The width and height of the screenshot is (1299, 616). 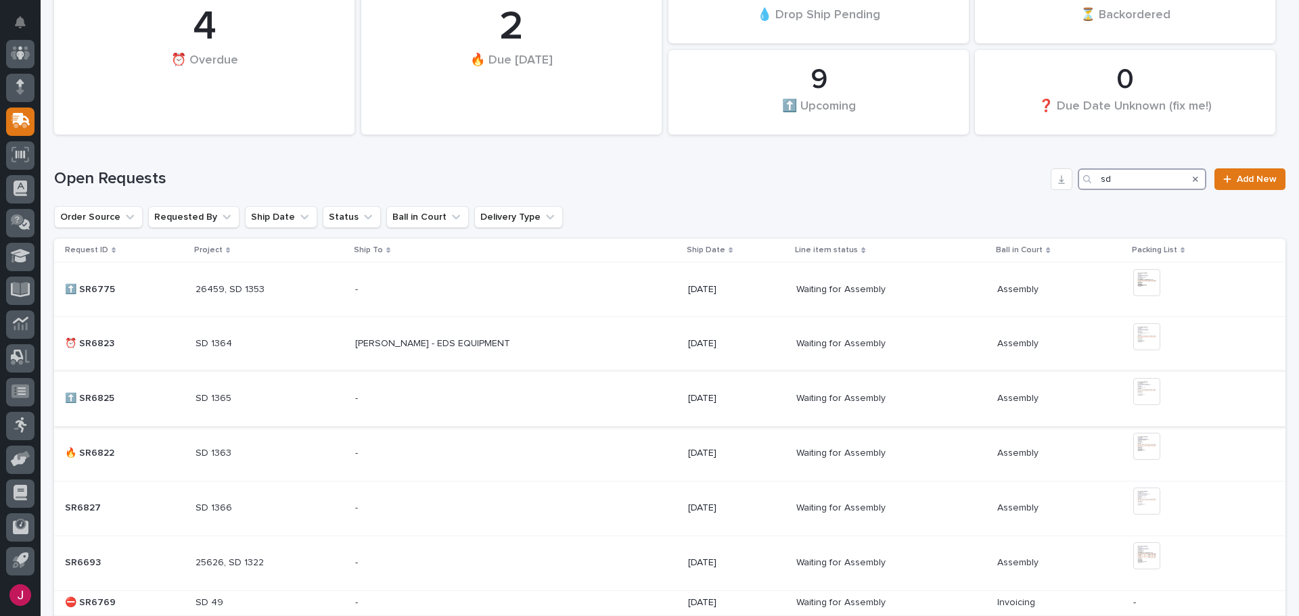 What do you see at coordinates (91, 397) in the screenshot?
I see `p: ⬆️ SR6825` at bounding box center [91, 397].